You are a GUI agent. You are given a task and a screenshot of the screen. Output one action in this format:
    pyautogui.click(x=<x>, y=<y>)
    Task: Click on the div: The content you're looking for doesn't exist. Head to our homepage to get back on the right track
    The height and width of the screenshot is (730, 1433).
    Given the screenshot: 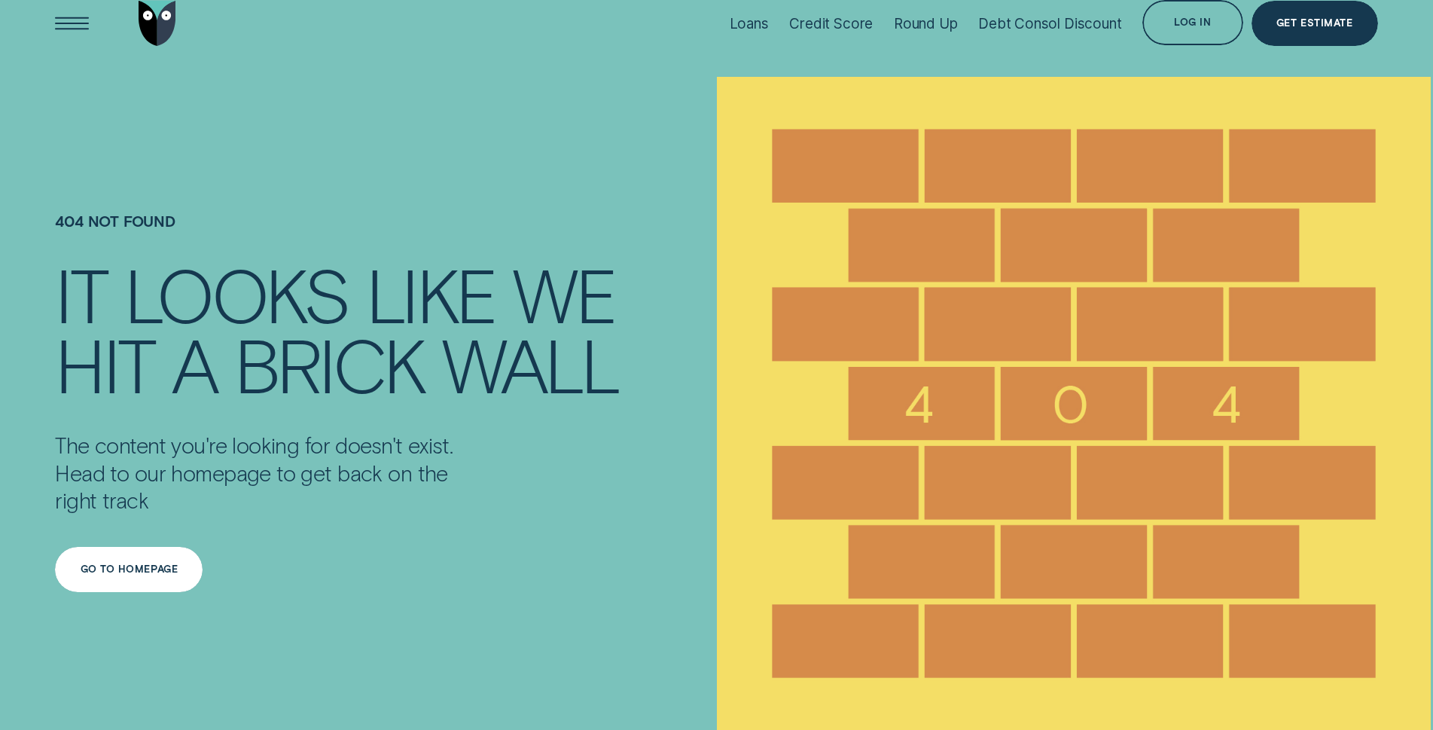 What is the action you would take?
    pyautogui.click(x=273, y=456)
    